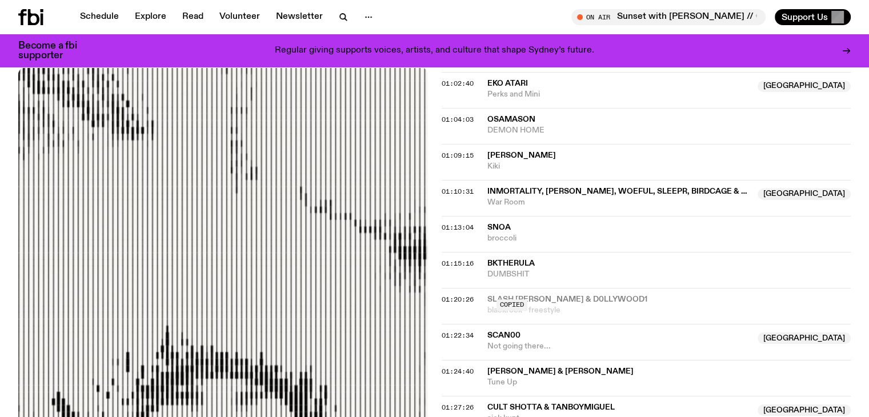  What do you see at coordinates (551, 407) in the screenshot?
I see `span: Cult Shotta & Tanboymiguel` at bounding box center [551, 407].